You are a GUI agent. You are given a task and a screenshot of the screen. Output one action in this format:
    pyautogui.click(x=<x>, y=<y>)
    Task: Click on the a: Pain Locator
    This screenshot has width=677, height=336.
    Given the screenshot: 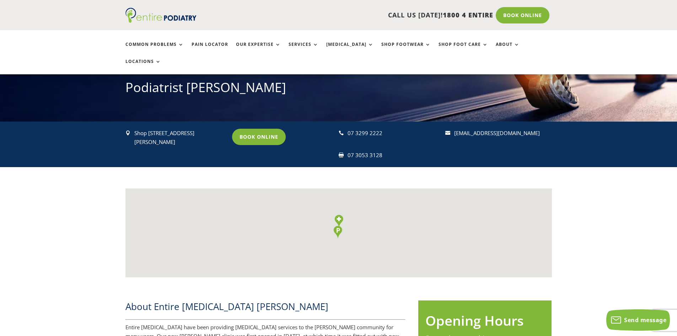 What is the action you would take?
    pyautogui.click(x=210, y=49)
    